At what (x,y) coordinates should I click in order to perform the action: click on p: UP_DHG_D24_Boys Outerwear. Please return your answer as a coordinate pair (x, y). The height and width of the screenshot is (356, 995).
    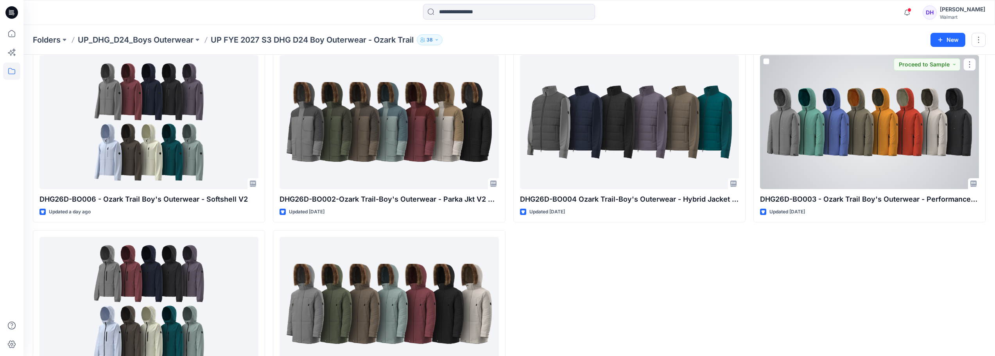
    Looking at the image, I should click on (136, 40).